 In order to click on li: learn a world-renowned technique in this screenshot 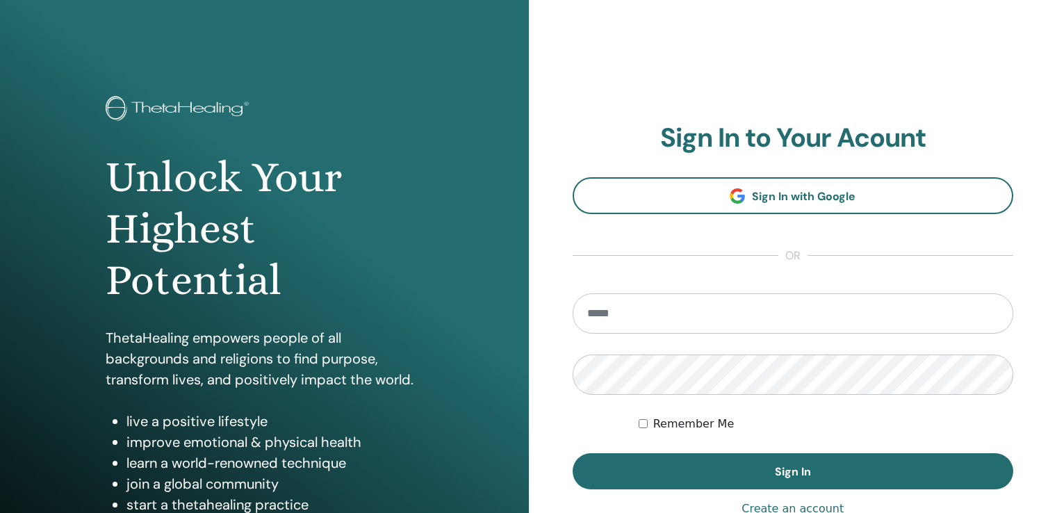, I will do `click(274, 463)`.